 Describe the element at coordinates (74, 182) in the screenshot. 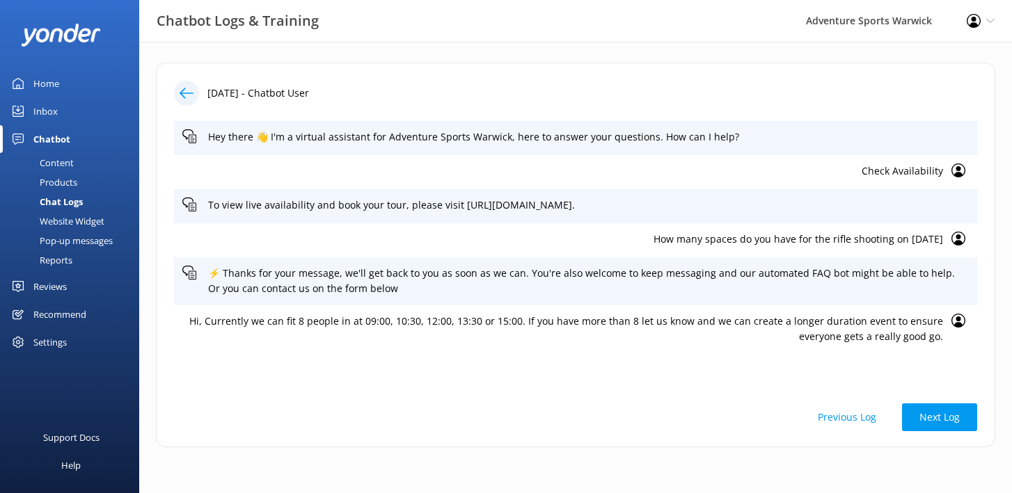

I see `a: Products` at that location.